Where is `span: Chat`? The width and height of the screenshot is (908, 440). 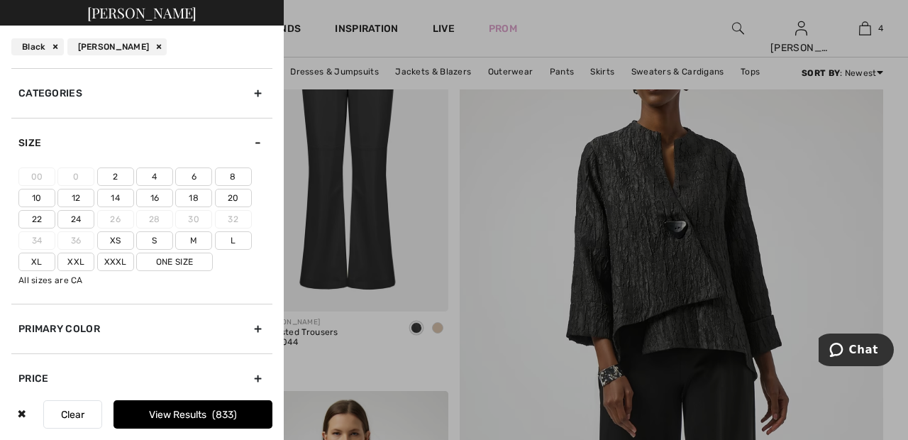 span: Chat is located at coordinates (45, 16).